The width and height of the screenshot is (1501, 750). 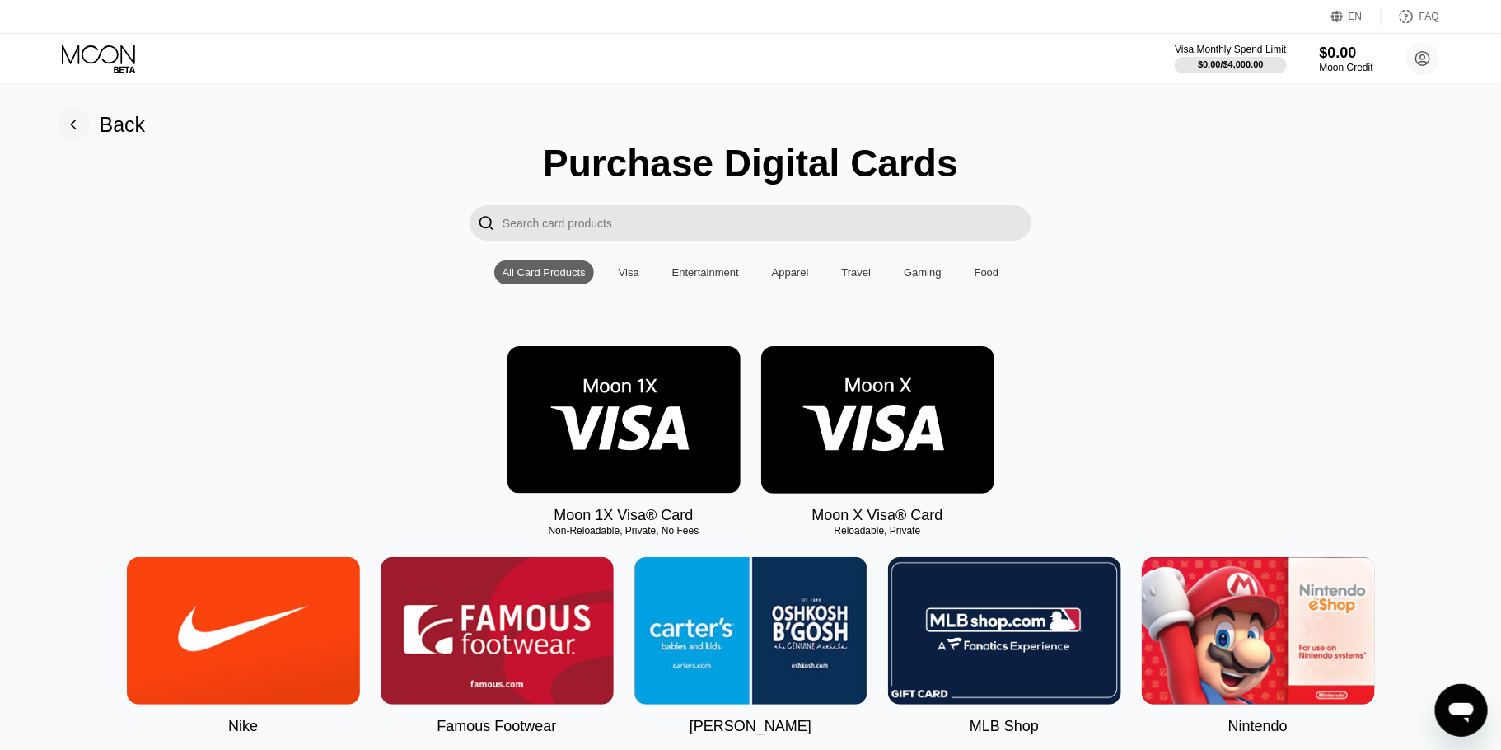 What do you see at coordinates (923, 272) in the screenshot?
I see `div: Gaming` at bounding box center [923, 272].